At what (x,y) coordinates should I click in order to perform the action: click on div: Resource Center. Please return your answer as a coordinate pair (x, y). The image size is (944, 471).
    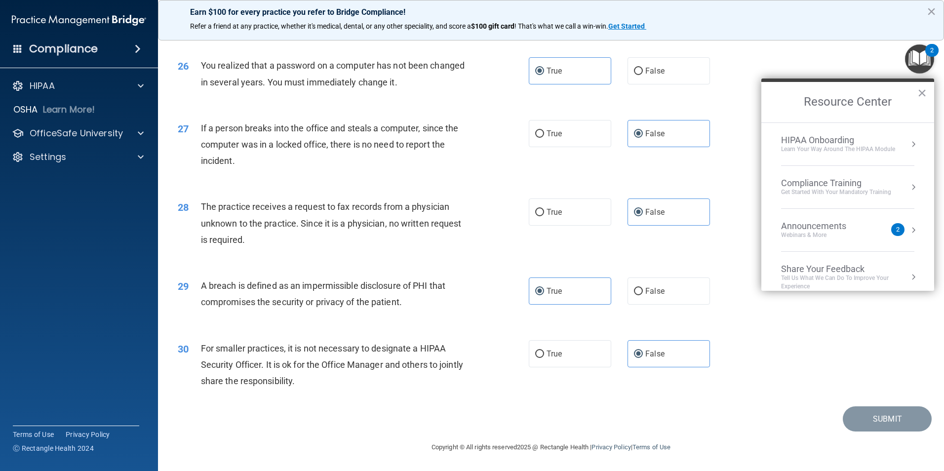
    Looking at the image, I should click on (847, 185).